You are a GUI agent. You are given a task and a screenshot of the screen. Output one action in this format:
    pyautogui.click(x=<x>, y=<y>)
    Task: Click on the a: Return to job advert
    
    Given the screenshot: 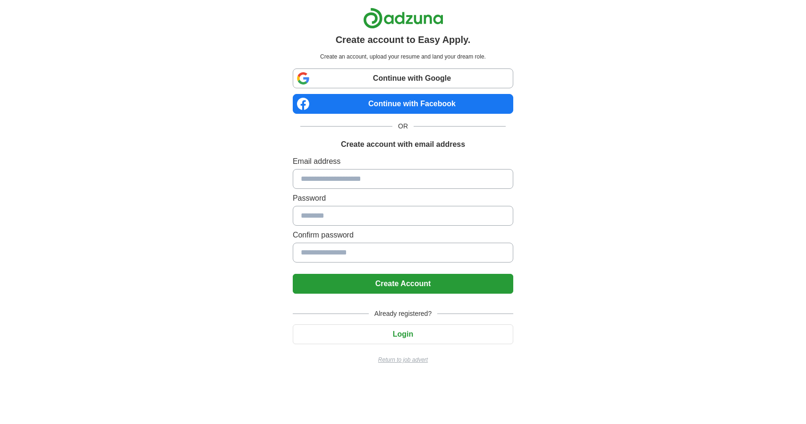 What is the action you would take?
    pyautogui.click(x=403, y=360)
    